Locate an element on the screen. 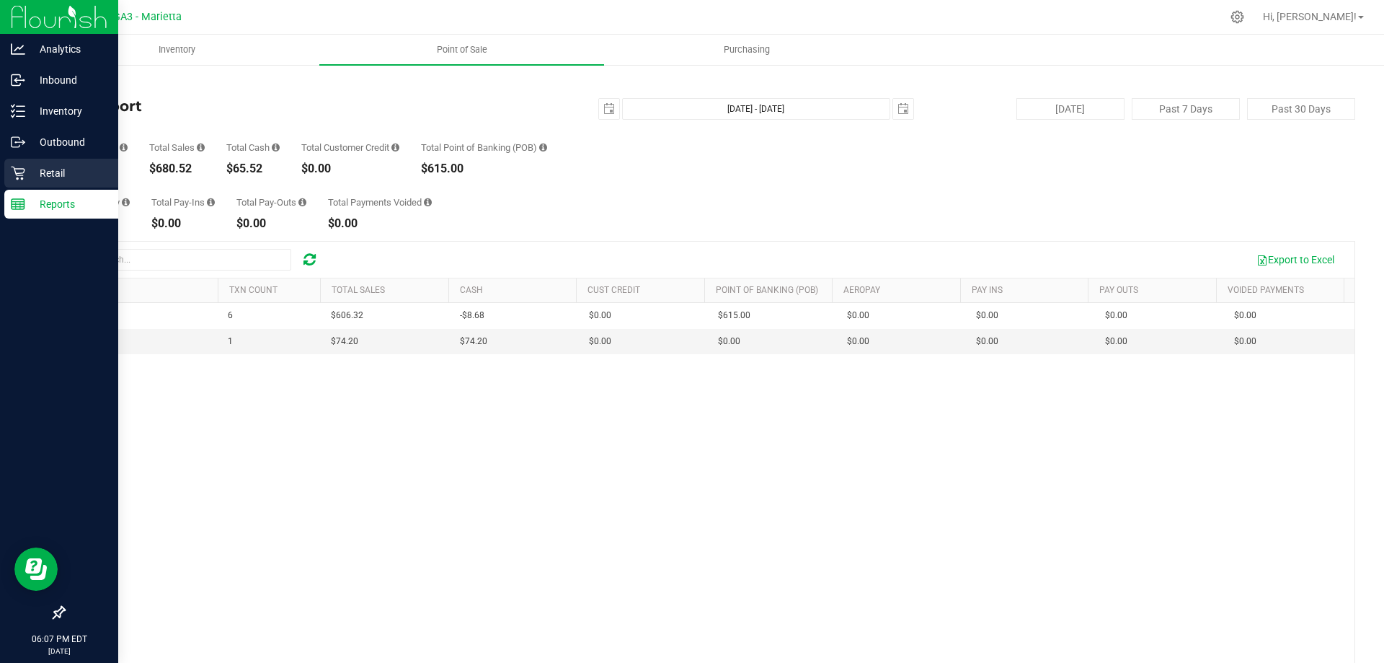 The image size is (1384, 663). i: Sum of all successful AeroPay payment transaction amounts for all purchases in the date range. Ex... is located at coordinates (125, 202).